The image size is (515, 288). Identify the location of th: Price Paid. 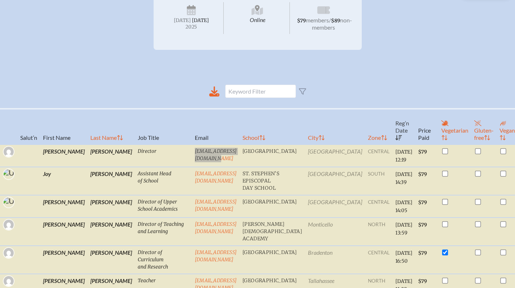
(427, 127).